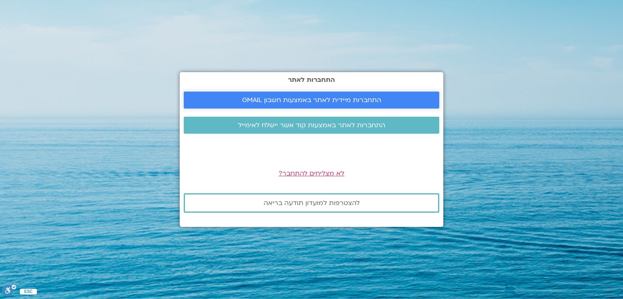 This screenshot has width=623, height=299. I want to click on span: התחברות מיידית לאתר באמצעות חשבון GMAIL, so click(311, 100).